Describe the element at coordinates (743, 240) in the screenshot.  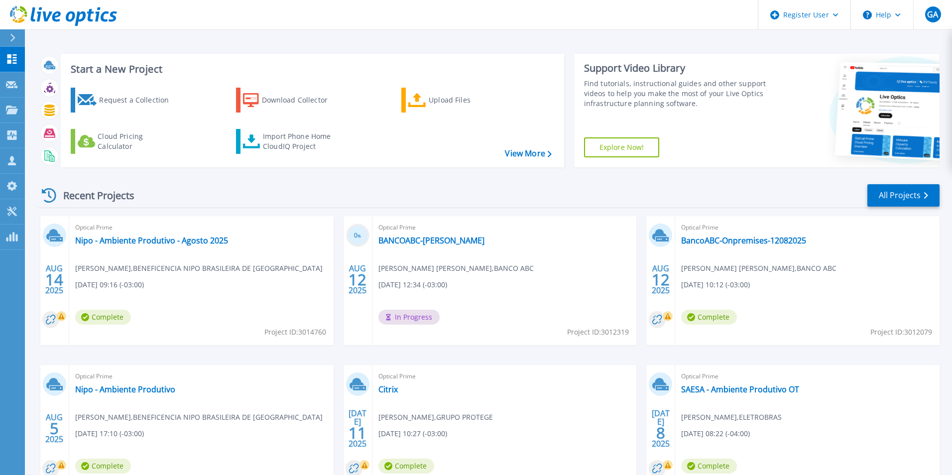
I see `a: BancoABC-Onpremises-12082025` at that location.